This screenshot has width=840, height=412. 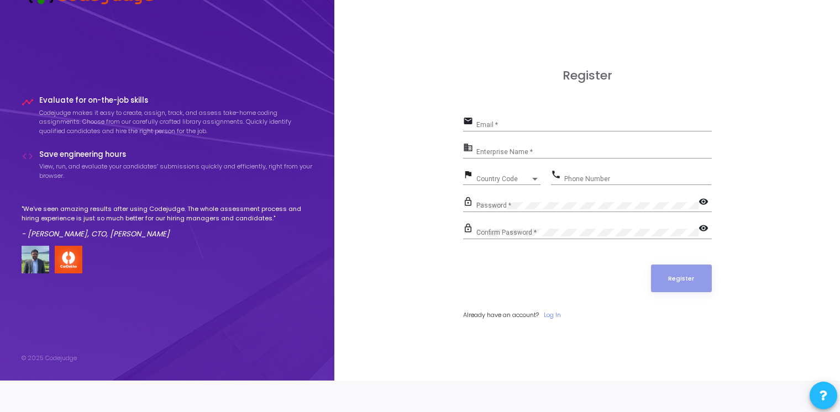 What do you see at coordinates (594, 125) in the screenshot?
I see `input: Email` at bounding box center [594, 125].